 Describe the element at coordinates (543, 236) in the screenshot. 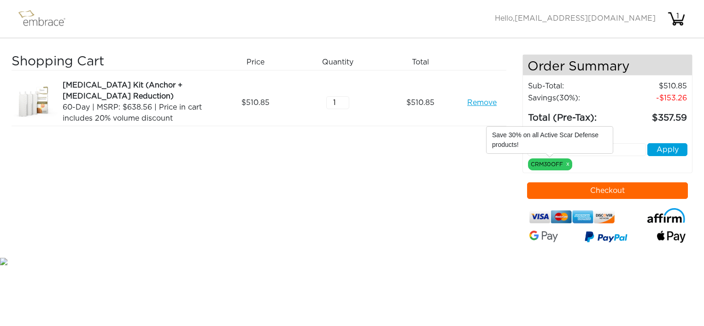

I see `img: Google-Pay-Logo.svg` at that location.